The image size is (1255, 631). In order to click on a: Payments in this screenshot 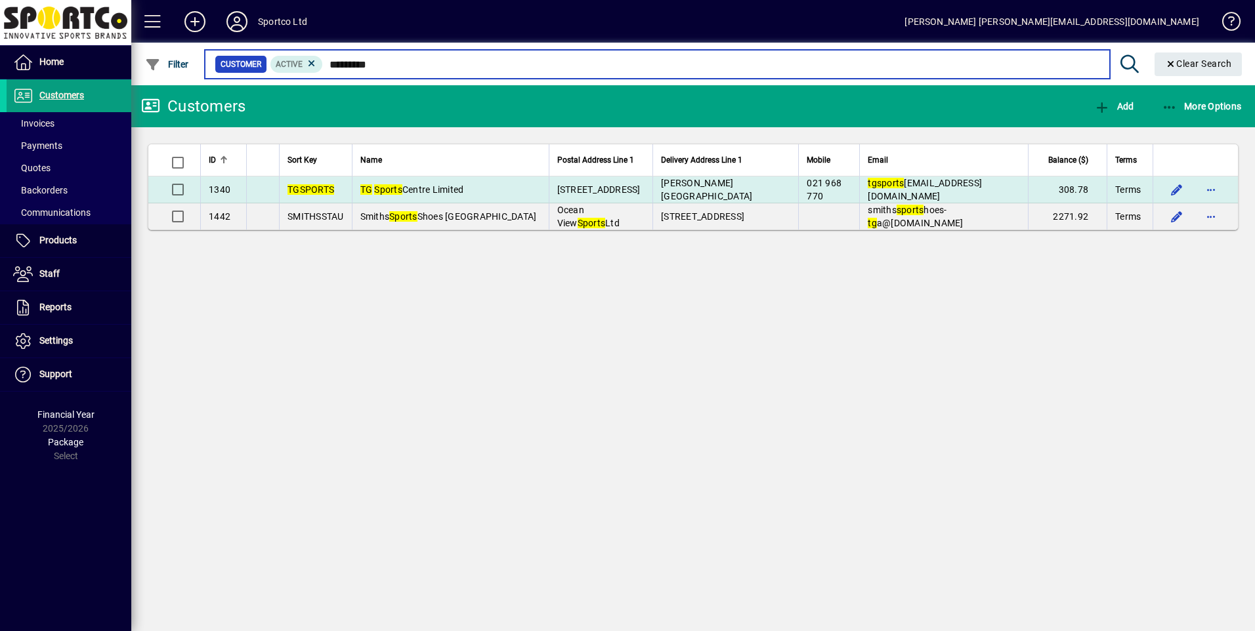, I will do `click(69, 146)`.